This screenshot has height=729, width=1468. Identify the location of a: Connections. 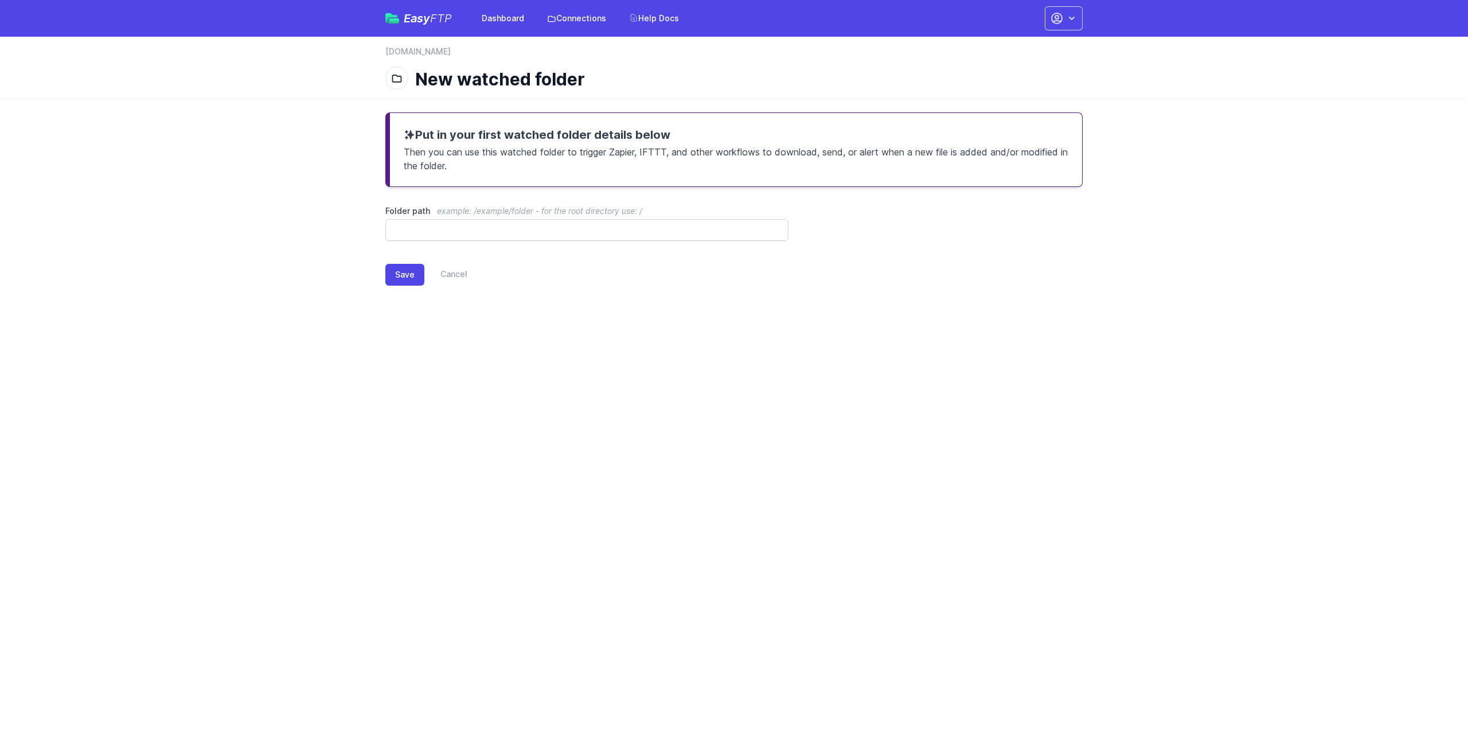
(576, 18).